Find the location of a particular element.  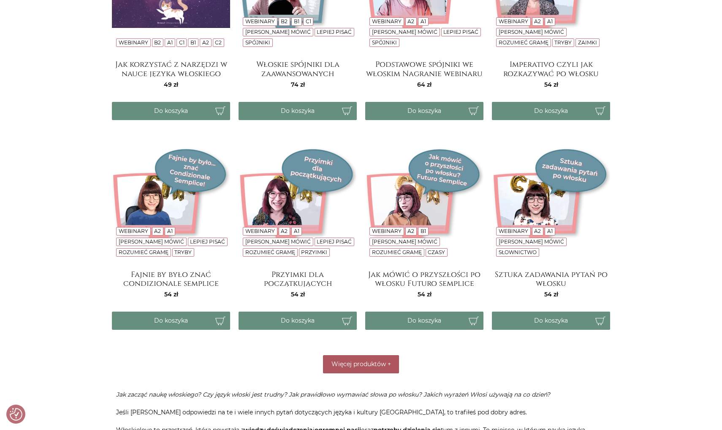

h4: Jak mówić o przyszłości po włosku Futuro semplice is located at coordinates (425, 278).